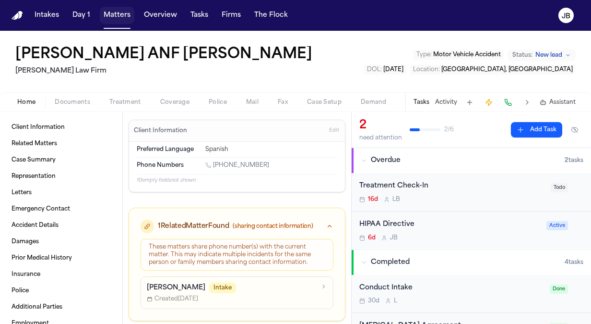  Describe the element at coordinates (61, 160) in the screenshot. I see `a: Case Summary` at that location.